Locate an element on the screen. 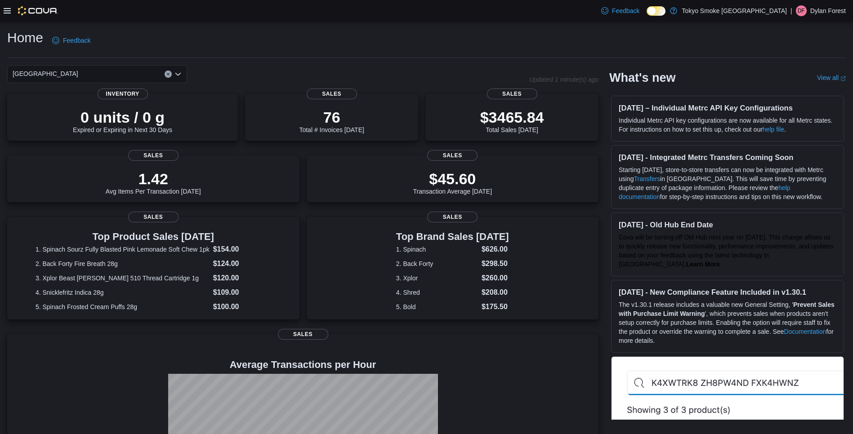 The height and width of the screenshot is (434, 853). span: Inventory is located at coordinates (123, 94).